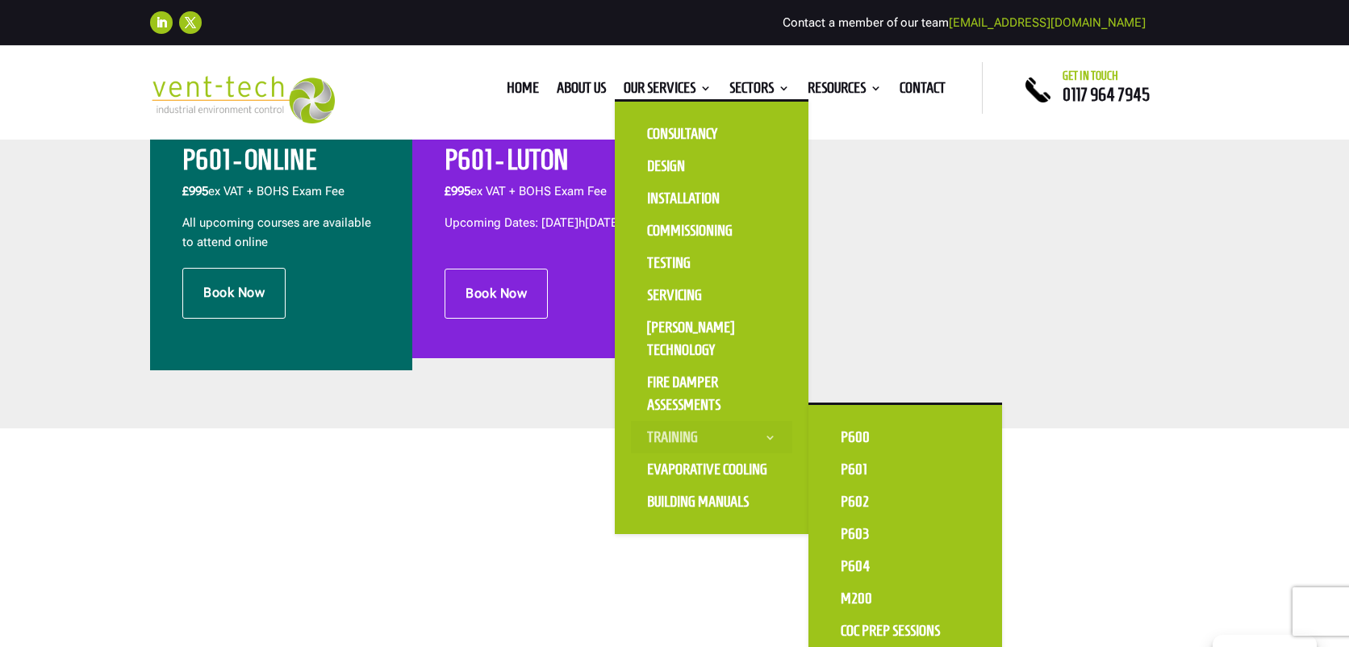 The height and width of the screenshot is (647, 1349). What do you see at coordinates (712, 394) in the screenshot?
I see `a: Fire Damper Assessments` at bounding box center [712, 394].